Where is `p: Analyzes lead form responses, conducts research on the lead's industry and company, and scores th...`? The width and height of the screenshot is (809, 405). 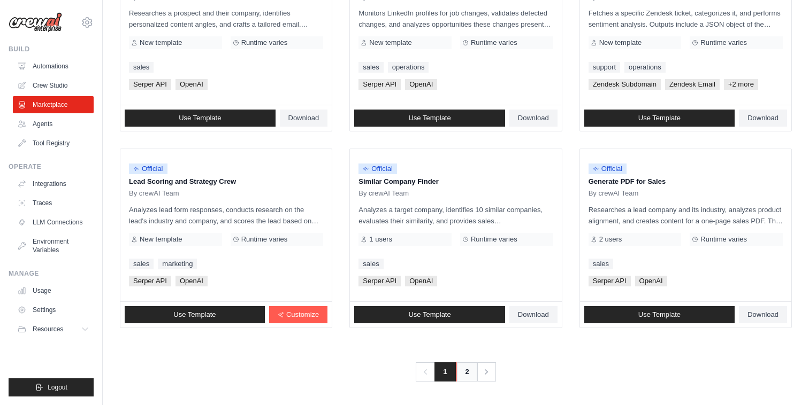 p: Analyzes lead form responses, conducts research on the lead's industry and company, and scores th... is located at coordinates (226, 216).